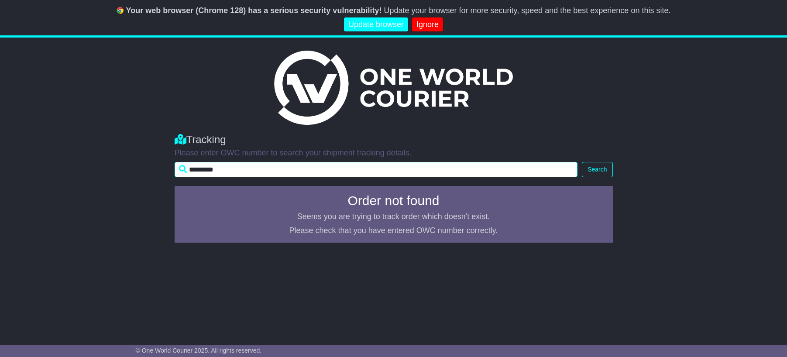 The width and height of the screenshot is (787, 357). Describe the element at coordinates (199, 351) in the screenshot. I see `span: © One World Courier 2025. All rights reserved.` at that location.